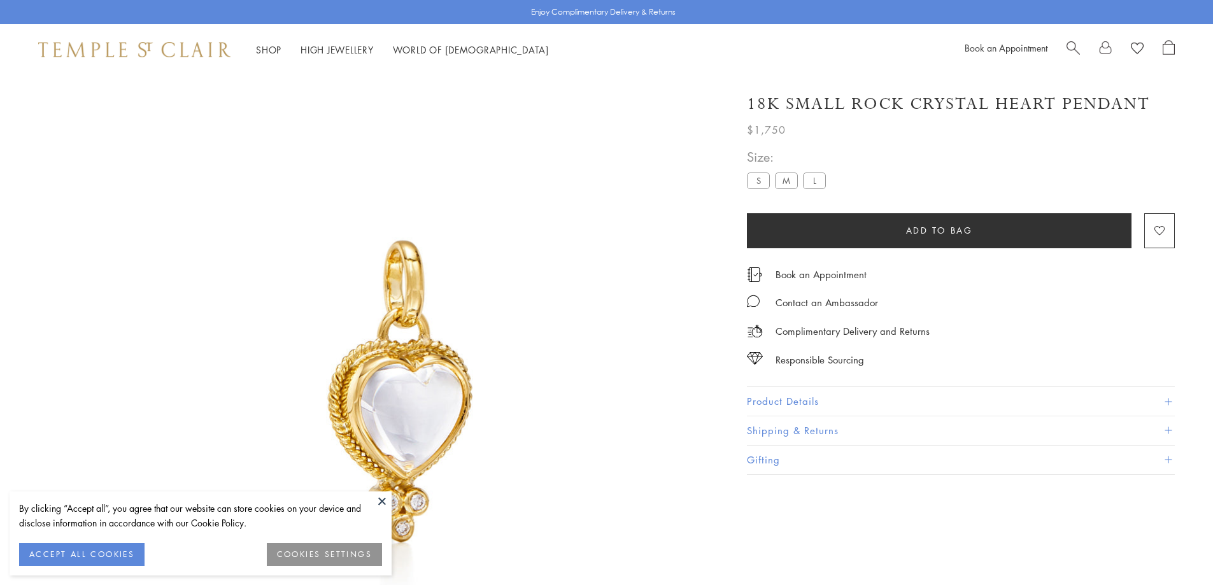 This screenshot has width=1213, height=585. Describe the element at coordinates (939, 231) in the screenshot. I see `button: Add to bag` at that location.